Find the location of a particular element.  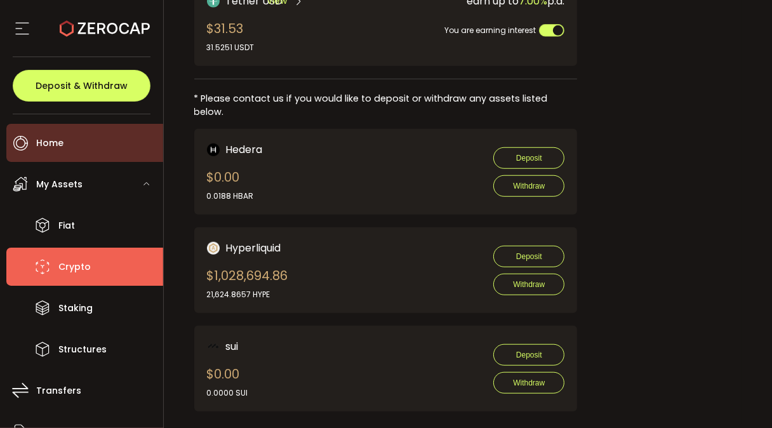

div: $1,028,694.86 is located at coordinates (248, 283).